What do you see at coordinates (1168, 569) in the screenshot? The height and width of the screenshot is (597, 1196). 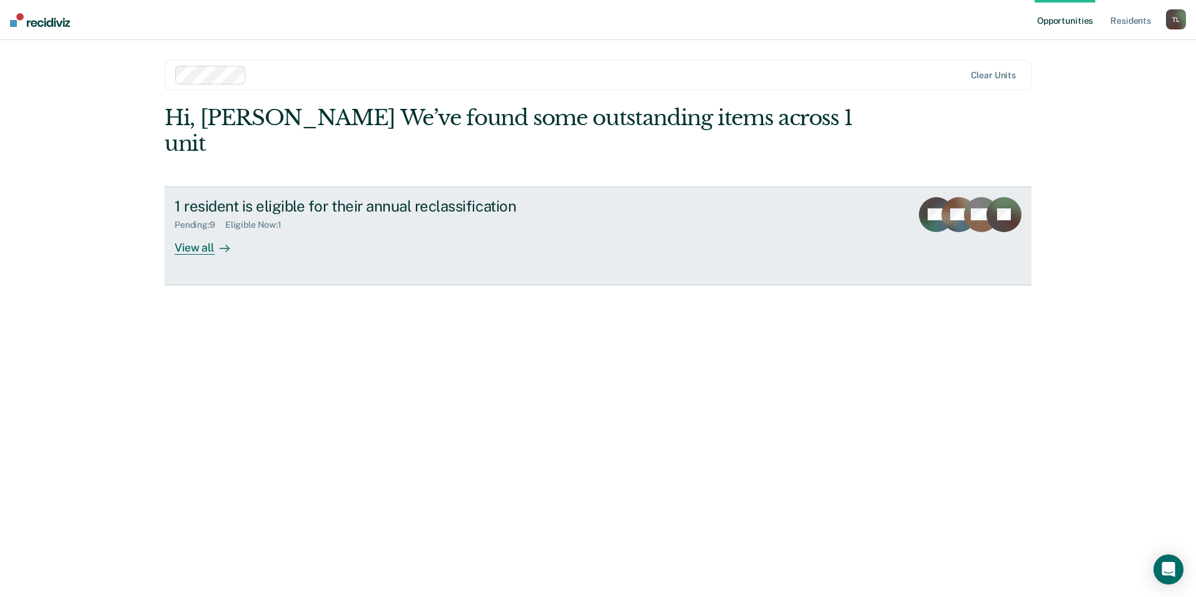 I see `div: Open Intercom Messenger` at bounding box center [1168, 569].